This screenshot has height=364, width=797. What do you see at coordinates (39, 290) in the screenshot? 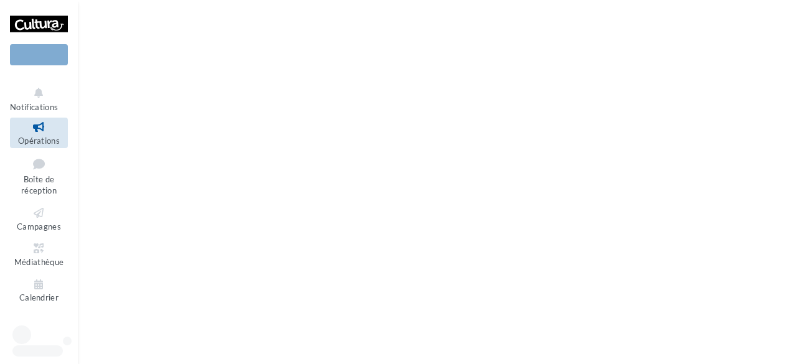
I see `a: Calendrier` at bounding box center [39, 290].